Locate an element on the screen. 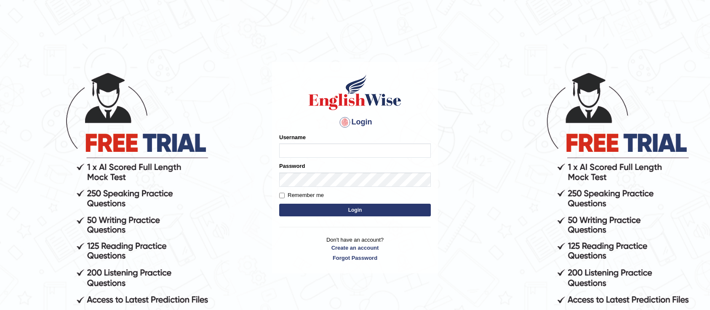 The width and height of the screenshot is (710, 310). a: Create an account is located at coordinates (355, 247).